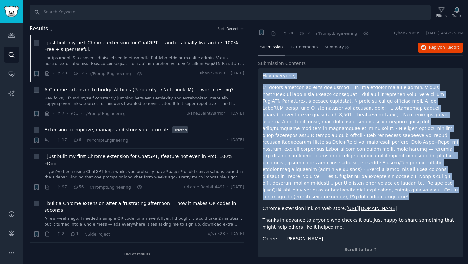  What do you see at coordinates (221, 29) in the screenshot?
I see `div: Sort` at bounding box center [221, 29].